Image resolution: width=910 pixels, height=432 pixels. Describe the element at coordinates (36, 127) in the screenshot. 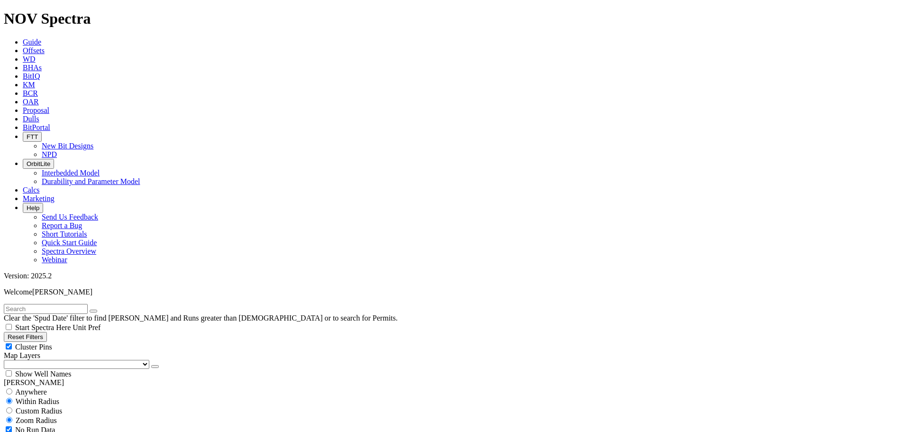

I see `a: BitPortal` at that location.